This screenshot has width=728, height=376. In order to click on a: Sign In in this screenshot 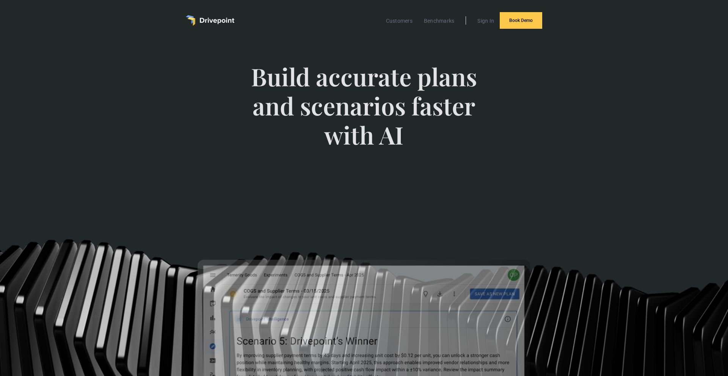, I will do `click(485, 21)`.